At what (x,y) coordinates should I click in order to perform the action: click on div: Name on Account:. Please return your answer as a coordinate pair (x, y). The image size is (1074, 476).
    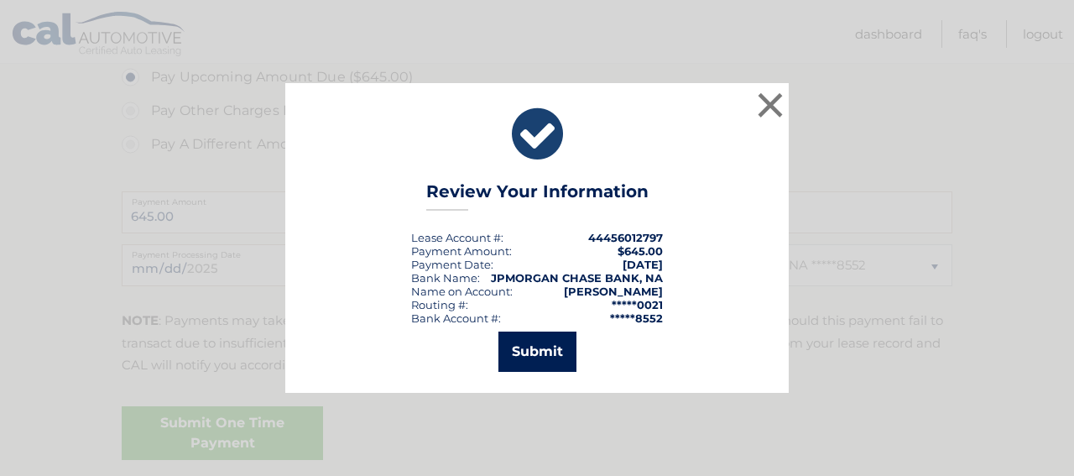
    Looking at the image, I should click on (462, 291).